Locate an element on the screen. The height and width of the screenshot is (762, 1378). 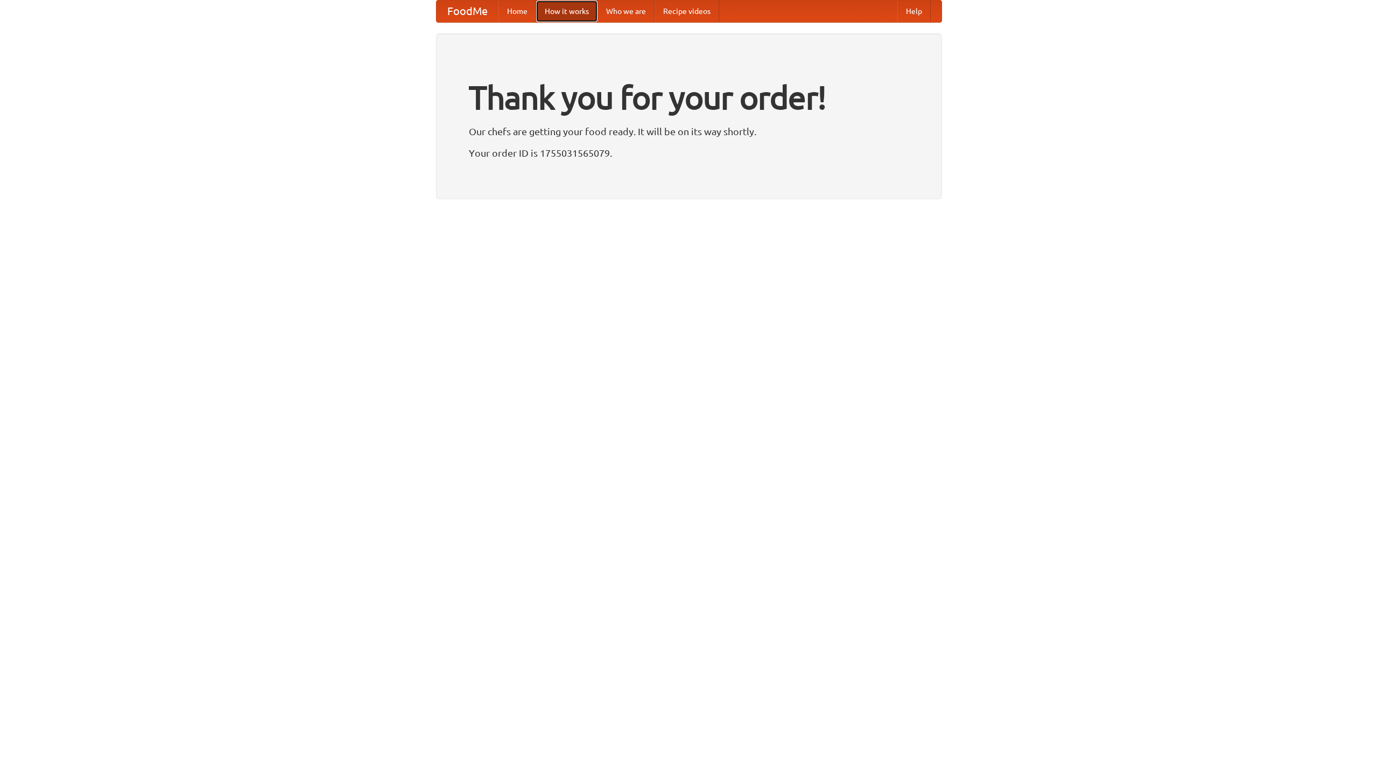
h1: Thank you for your order! is located at coordinates (689, 97).